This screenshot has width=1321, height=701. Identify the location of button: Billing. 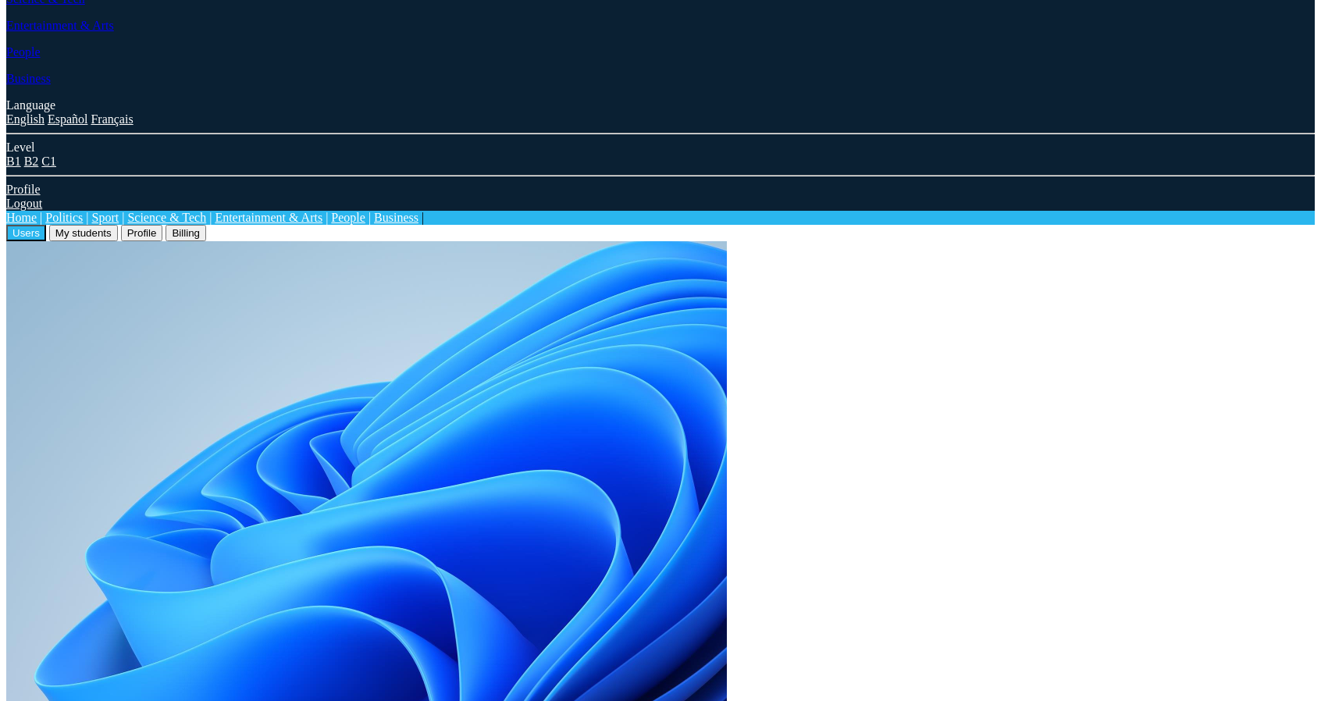
(186, 233).